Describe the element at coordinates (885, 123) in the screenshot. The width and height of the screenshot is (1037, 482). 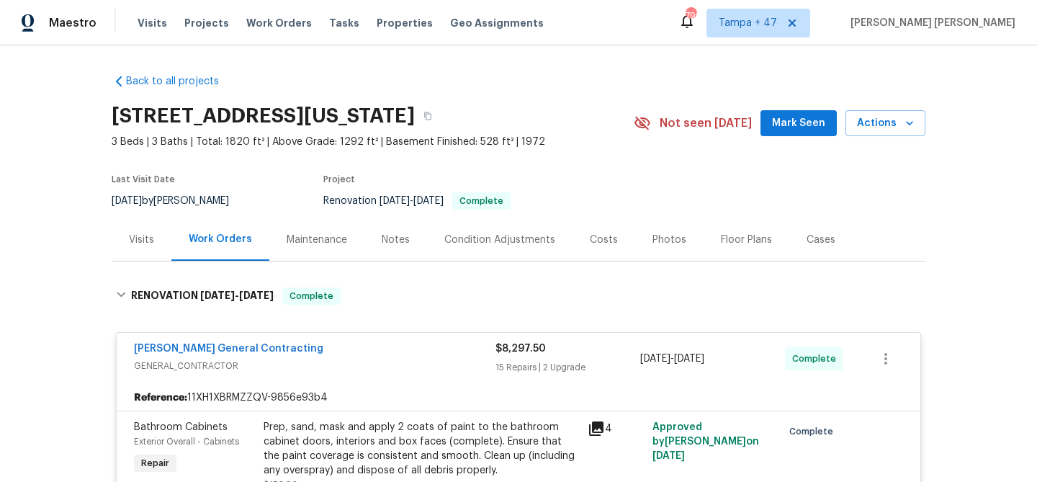
I see `span: Actions` at that location.